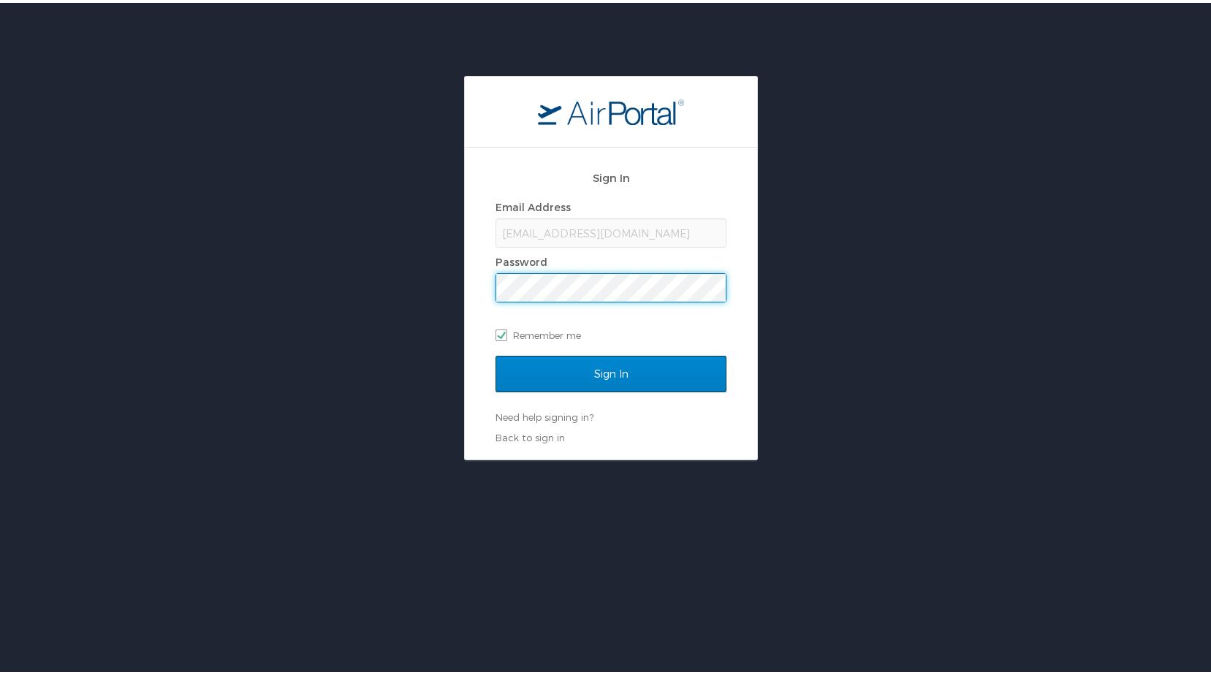 The width and height of the screenshot is (1211, 675). What do you see at coordinates (611, 371) in the screenshot?
I see `input: Sign In` at bounding box center [611, 371].